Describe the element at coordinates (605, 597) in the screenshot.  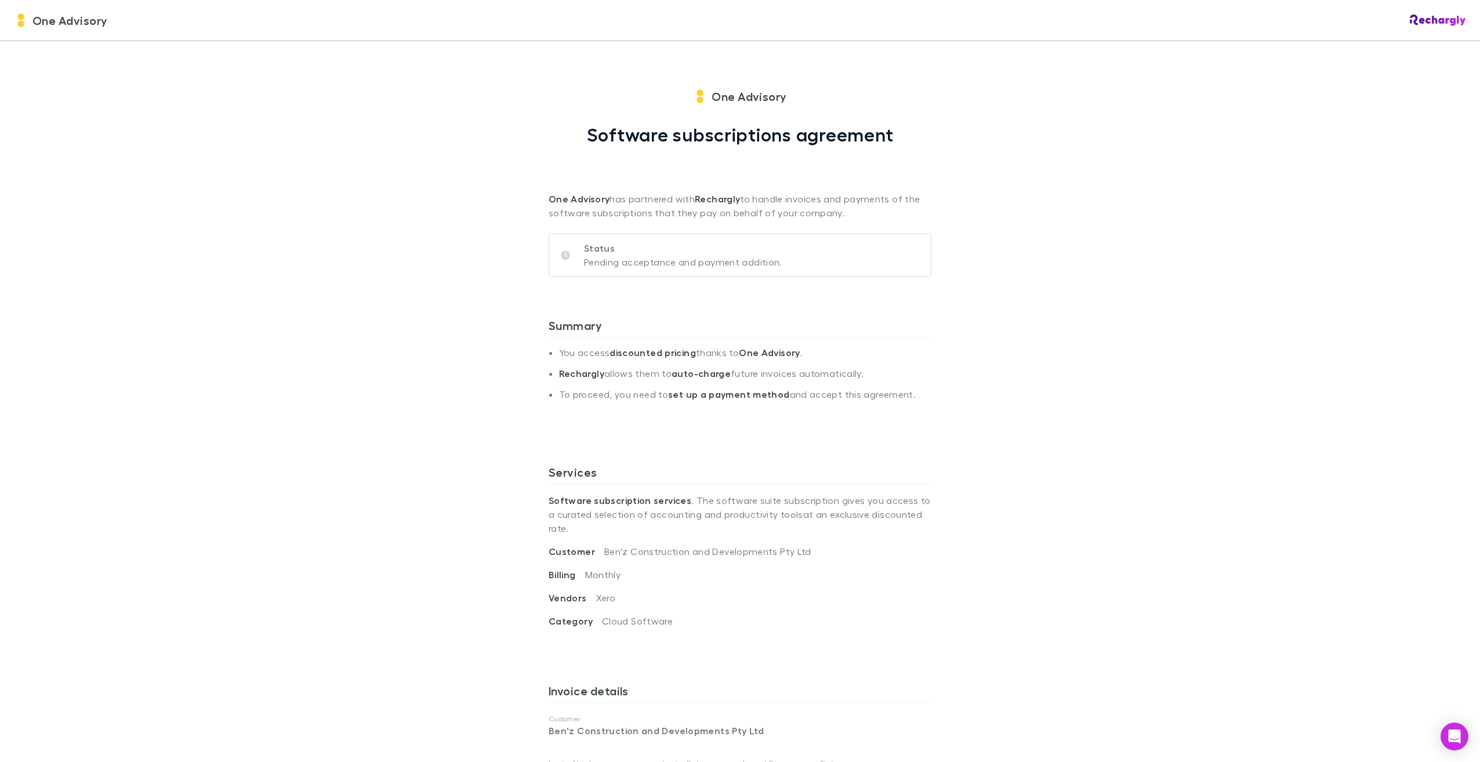
I see `span: Xero` at that location.